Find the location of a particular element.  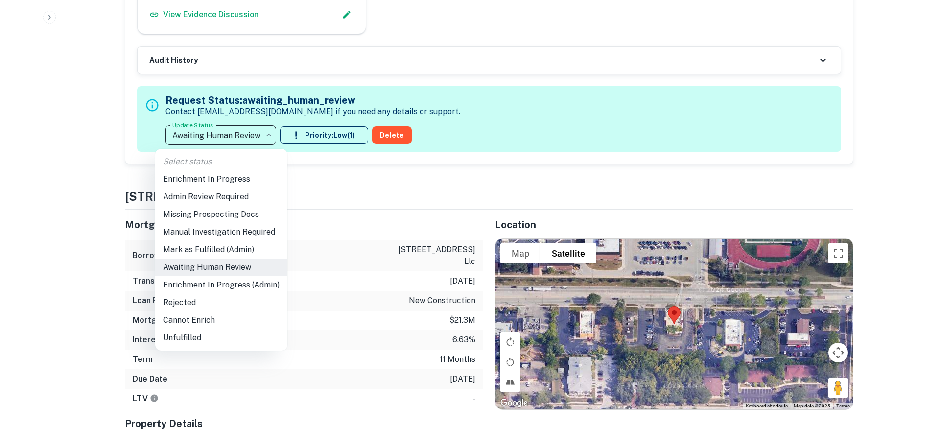

li: Unfulfilled is located at coordinates (221, 338).